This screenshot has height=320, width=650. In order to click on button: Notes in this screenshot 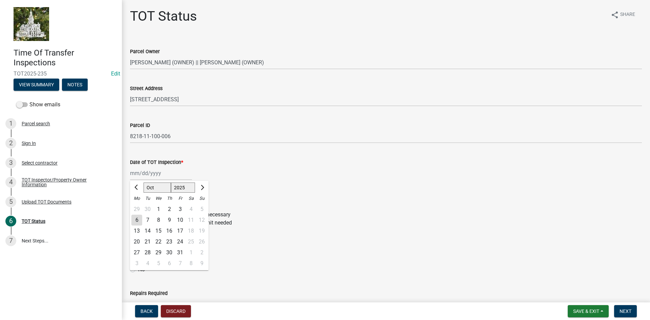, I will do `click(75, 85)`.